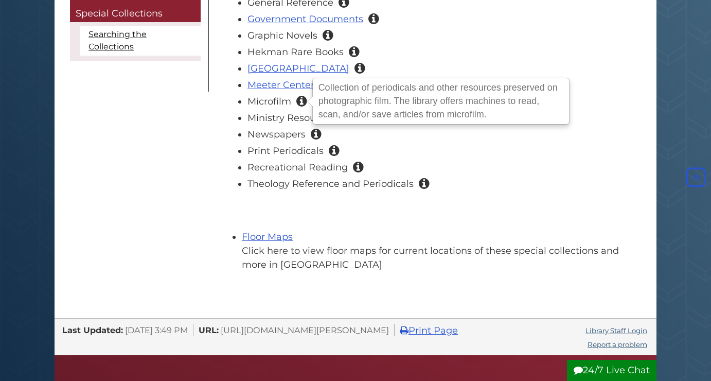  I want to click on span: Ministry Resource Center, so click(306, 118).